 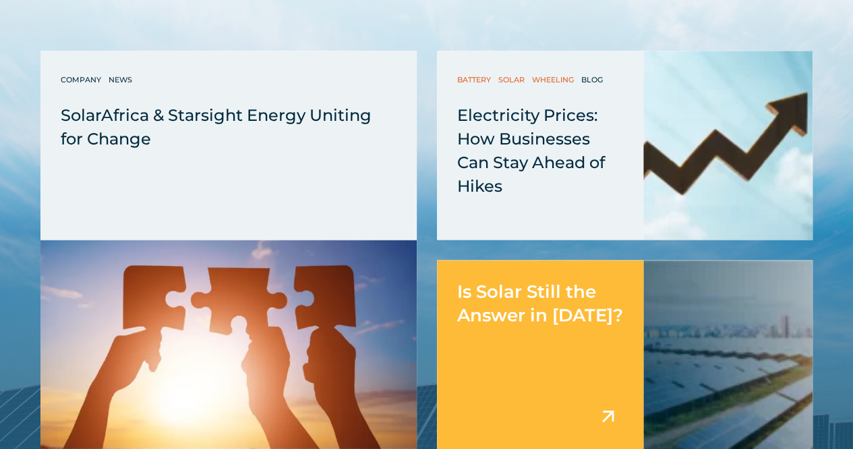 I want to click on img: arrow icon, so click(x=608, y=416).